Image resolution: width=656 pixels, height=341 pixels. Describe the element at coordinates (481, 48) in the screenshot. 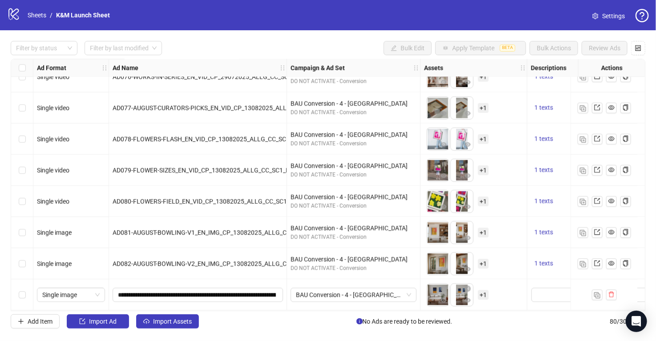

I see `button: Apply TemplateBETA` at that location.